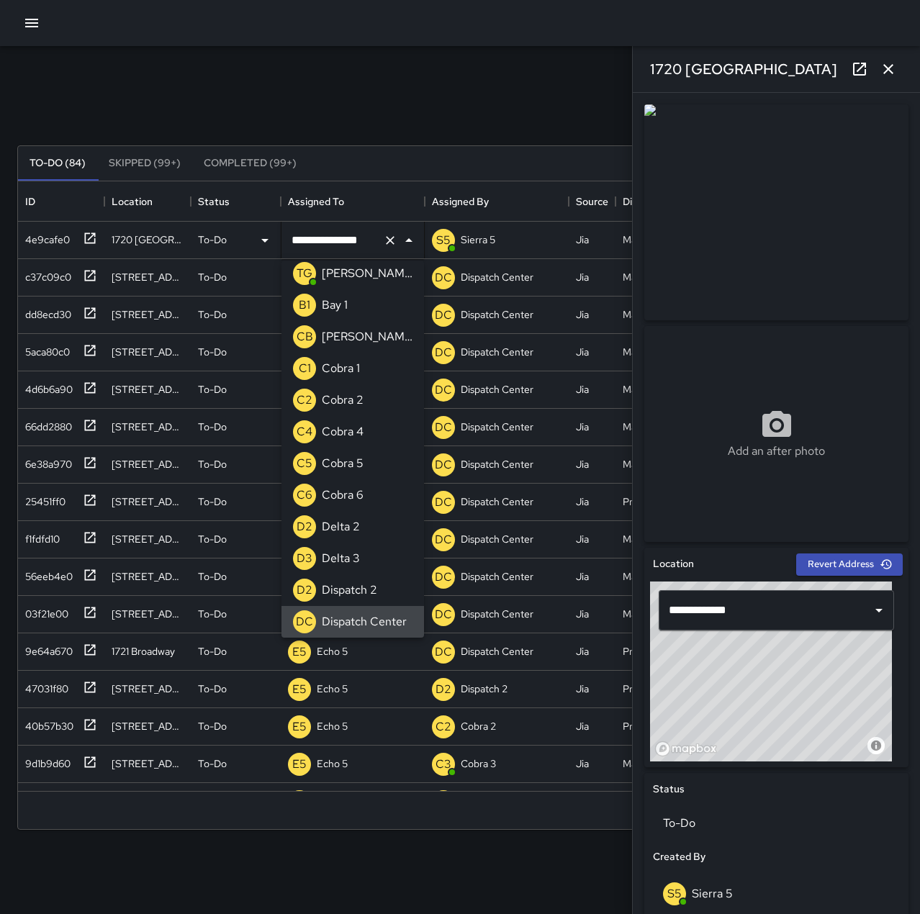 The height and width of the screenshot is (914, 920). I want to click on p: Bay 1, so click(335, 305).